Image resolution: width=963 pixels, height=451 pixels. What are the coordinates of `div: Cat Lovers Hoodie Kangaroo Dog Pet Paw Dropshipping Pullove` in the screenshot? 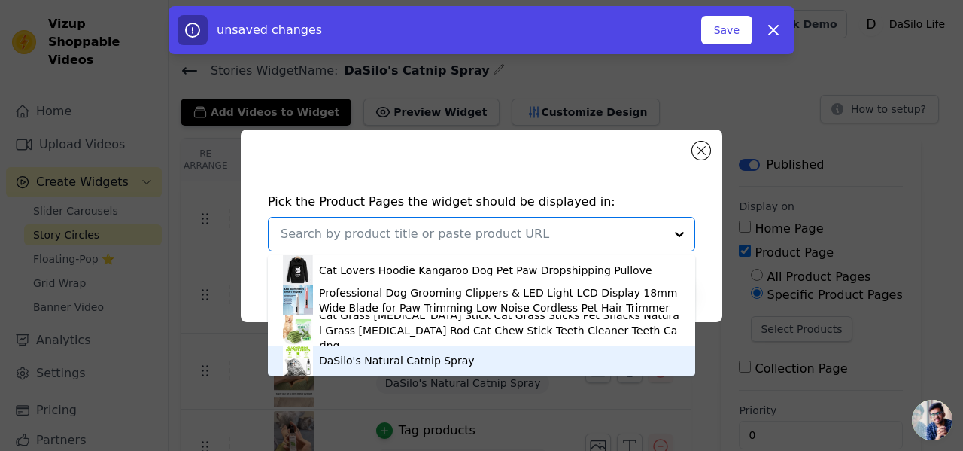 It's located at (485, 270).